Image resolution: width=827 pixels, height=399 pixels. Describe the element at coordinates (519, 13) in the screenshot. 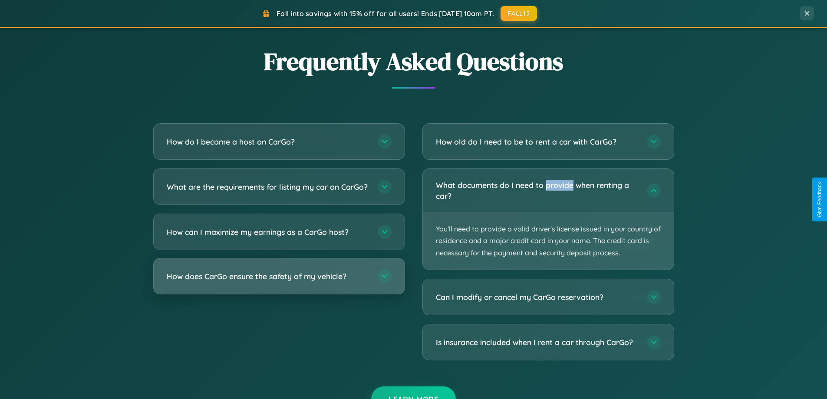

I see `button: FALL15` at that location.